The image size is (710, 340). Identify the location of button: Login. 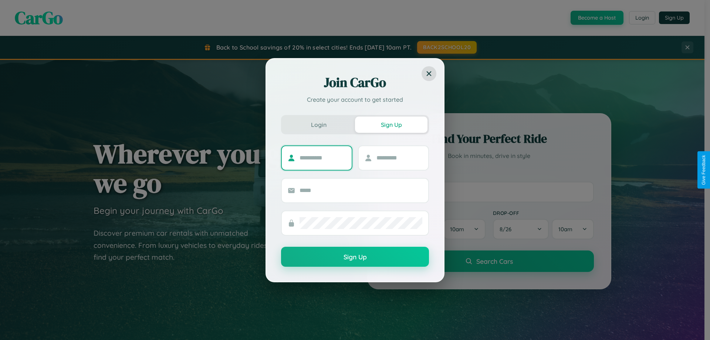
(319, 125).